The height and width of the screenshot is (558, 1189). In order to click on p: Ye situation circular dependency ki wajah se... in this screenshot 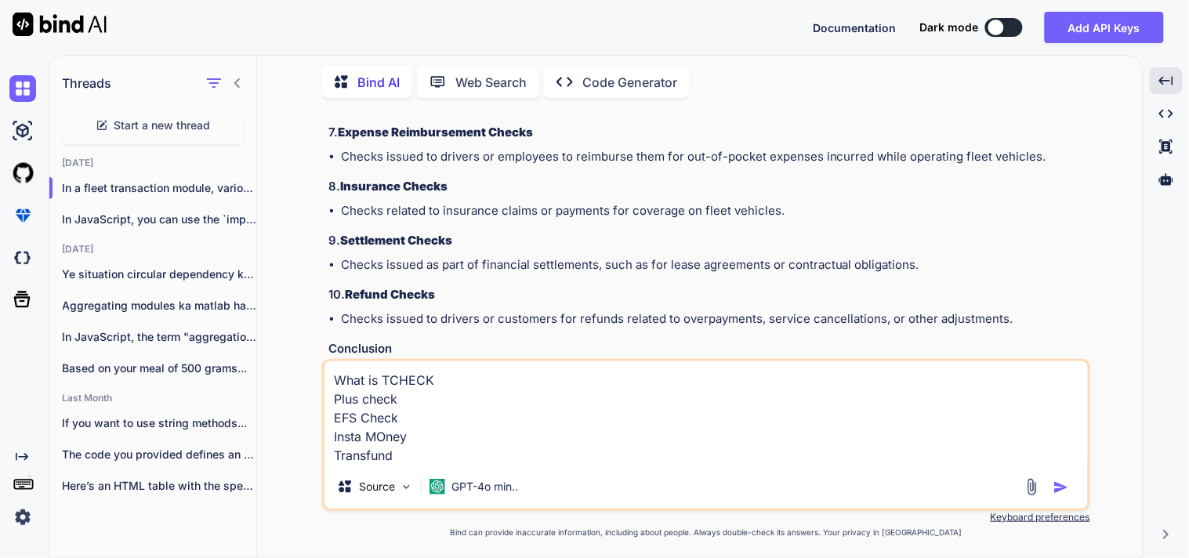, I will do `click(159, 274)`.